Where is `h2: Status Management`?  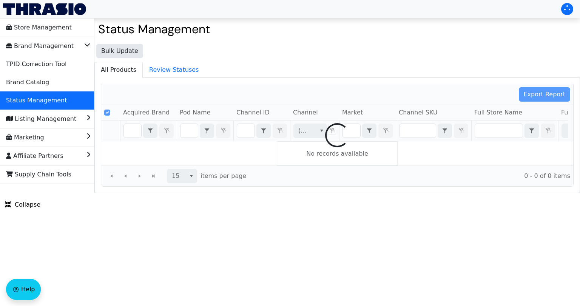 h2: Status Management is located at coordinates (337, 29).